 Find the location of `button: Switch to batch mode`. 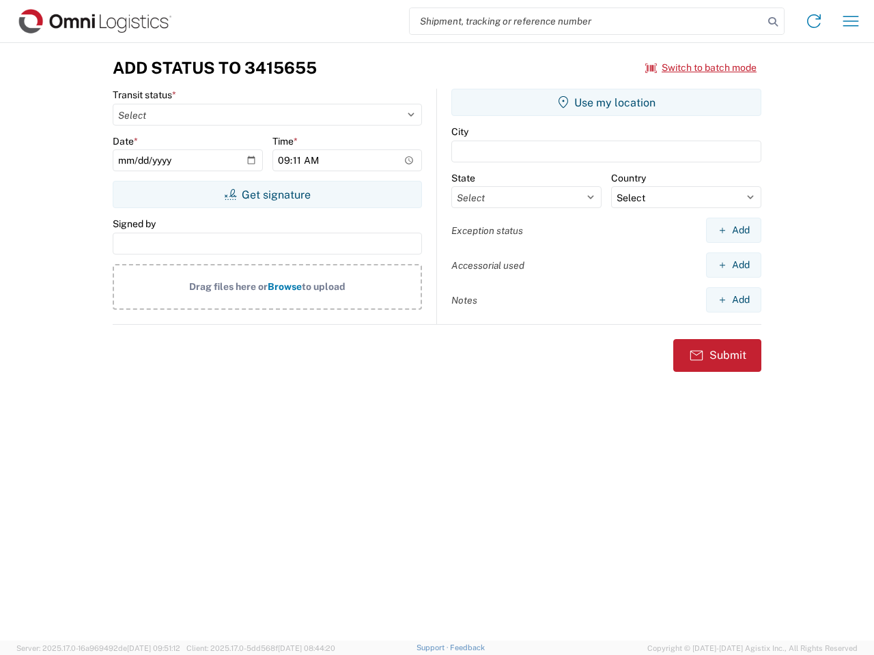

button: Switch to batch mode is located at coordinates (701, 68).